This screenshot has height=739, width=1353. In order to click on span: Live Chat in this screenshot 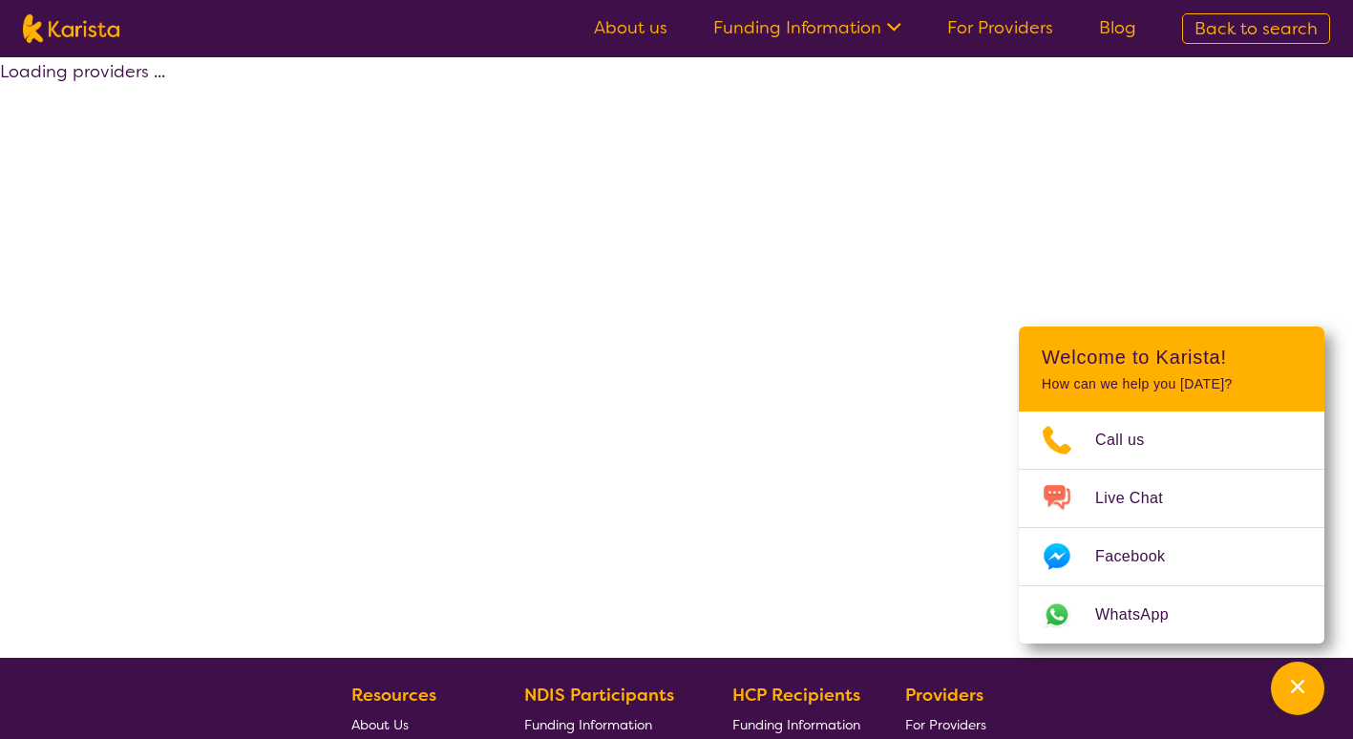, I will do `click(1140, 498)`.